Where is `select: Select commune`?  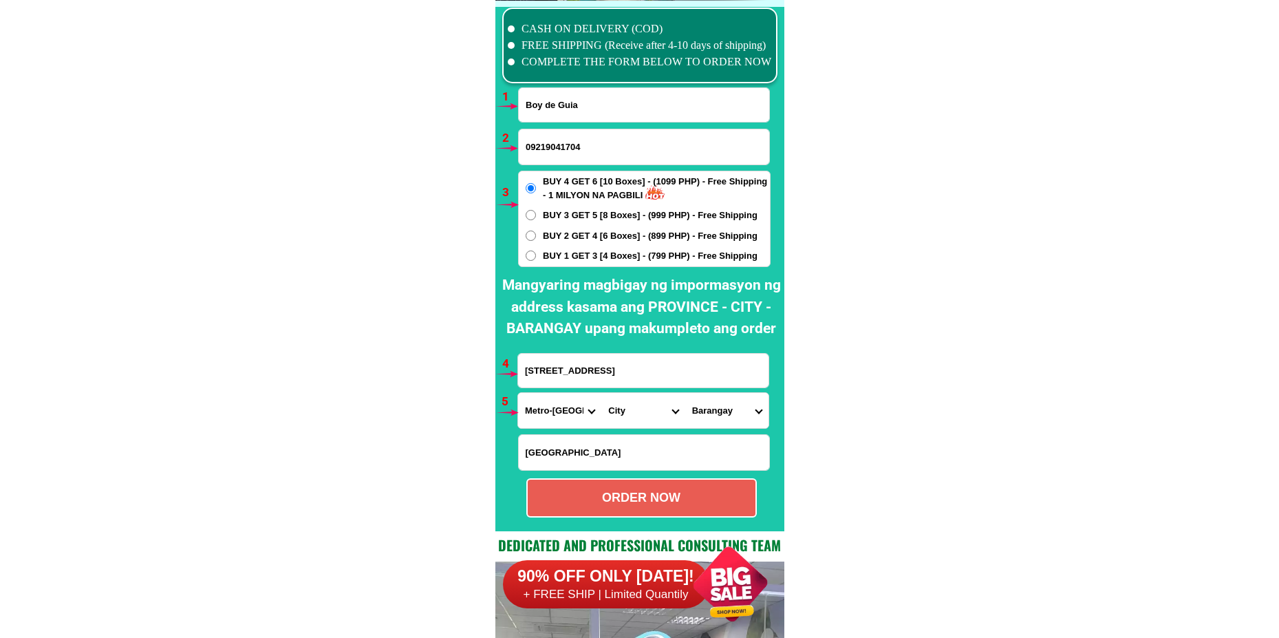
select: Select commune is located at coordinates (727, 410).